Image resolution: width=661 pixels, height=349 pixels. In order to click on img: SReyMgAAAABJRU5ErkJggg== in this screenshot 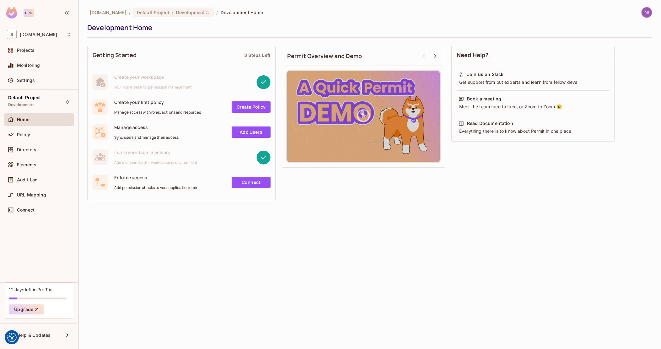, I will do `click(12, 13)`.